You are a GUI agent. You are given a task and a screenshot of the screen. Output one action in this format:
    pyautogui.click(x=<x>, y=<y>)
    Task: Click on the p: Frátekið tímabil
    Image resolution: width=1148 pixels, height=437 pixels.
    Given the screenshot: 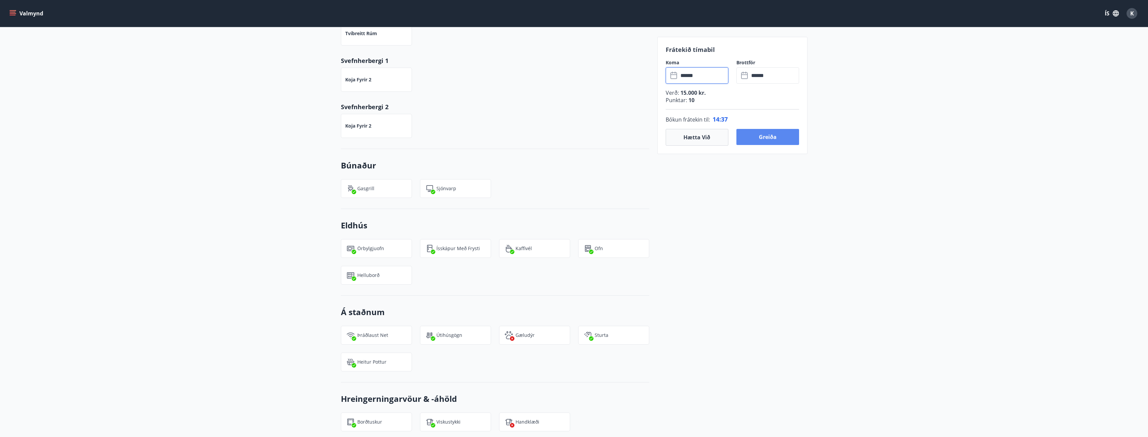 What is the action you would take?
    pyautogui.click(x=732, y=50)
    